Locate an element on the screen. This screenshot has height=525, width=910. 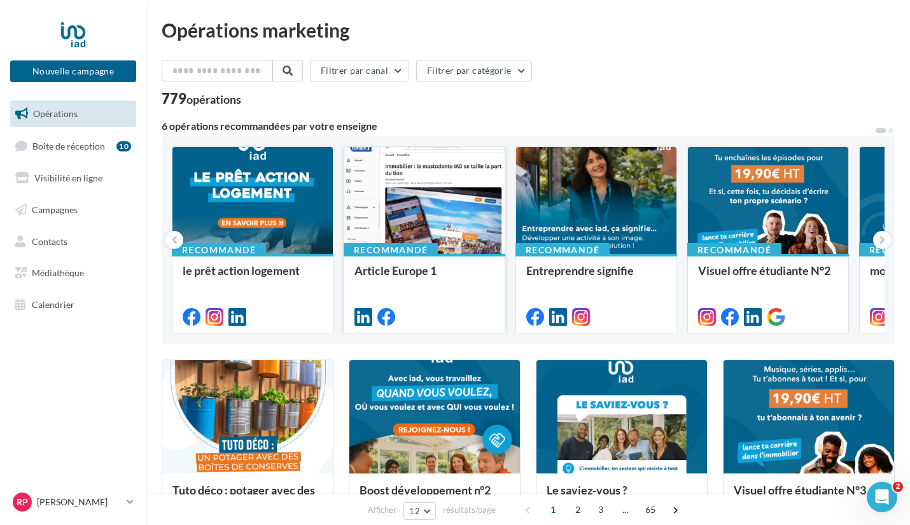
a: Boîte de réception10 is located at coordinates (73, 146).